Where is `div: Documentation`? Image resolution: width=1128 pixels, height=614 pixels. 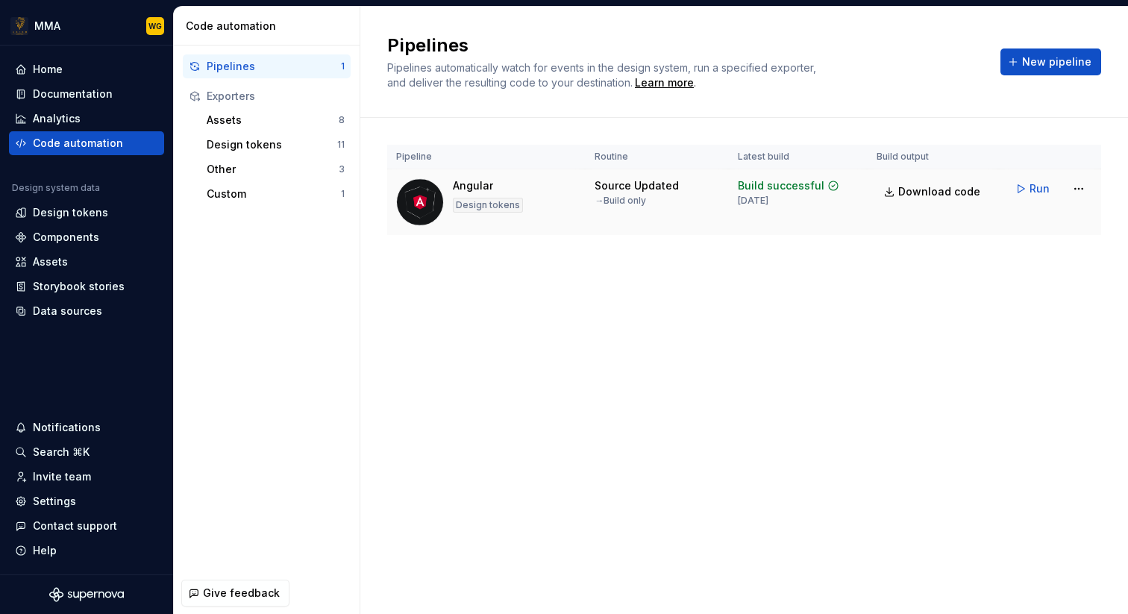
div: Documentation is located at coordinates (72, 94).